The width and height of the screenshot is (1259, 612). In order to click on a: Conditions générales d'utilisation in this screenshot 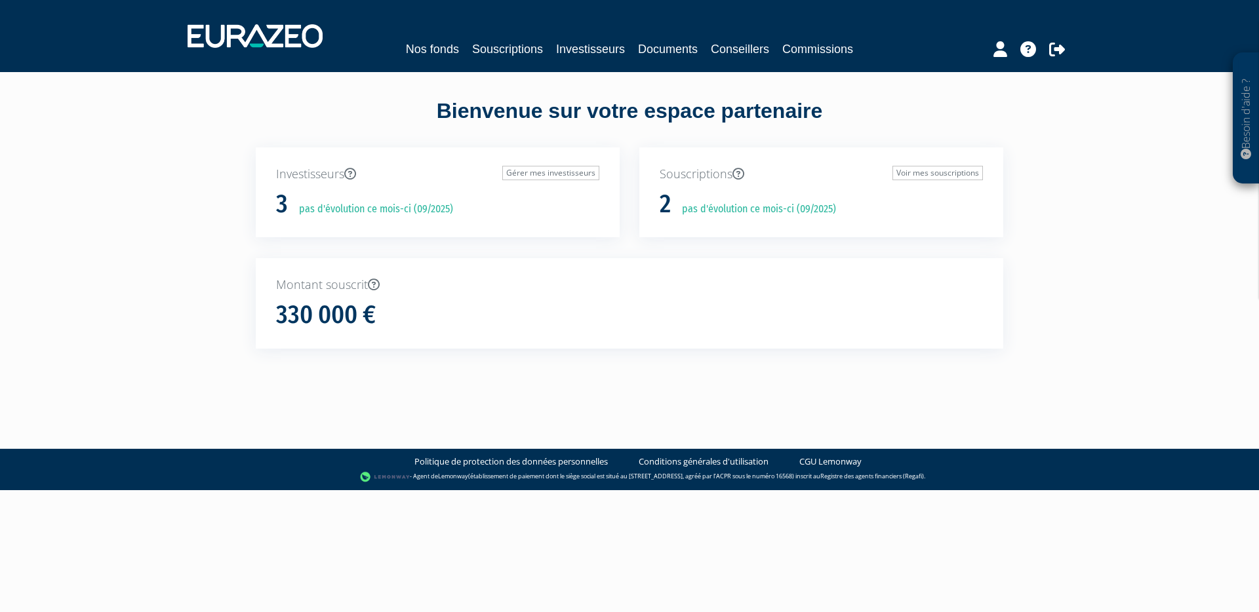, I will do `click(704, 462)`.